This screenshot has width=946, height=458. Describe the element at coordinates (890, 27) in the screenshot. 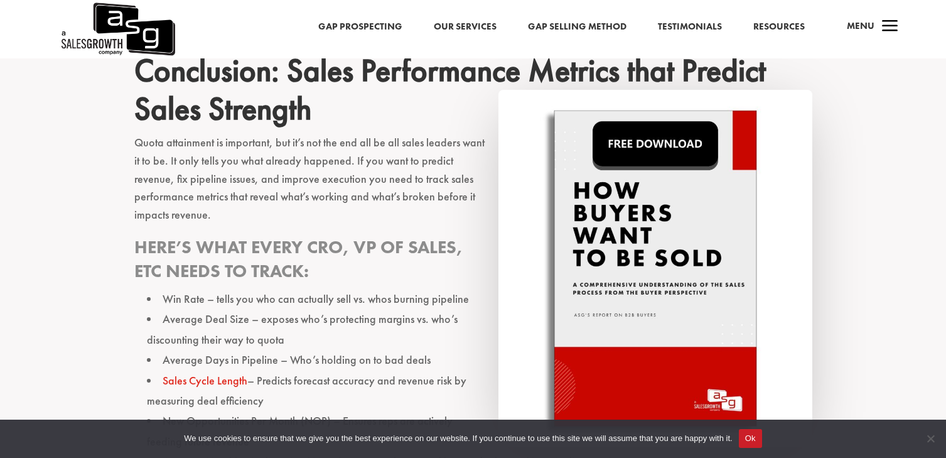

I see `span: a` at that location.